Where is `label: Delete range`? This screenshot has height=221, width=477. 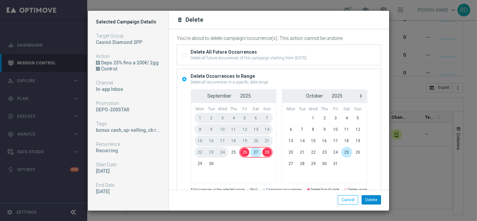 label: Delete range is located at coordinates (358, 190).